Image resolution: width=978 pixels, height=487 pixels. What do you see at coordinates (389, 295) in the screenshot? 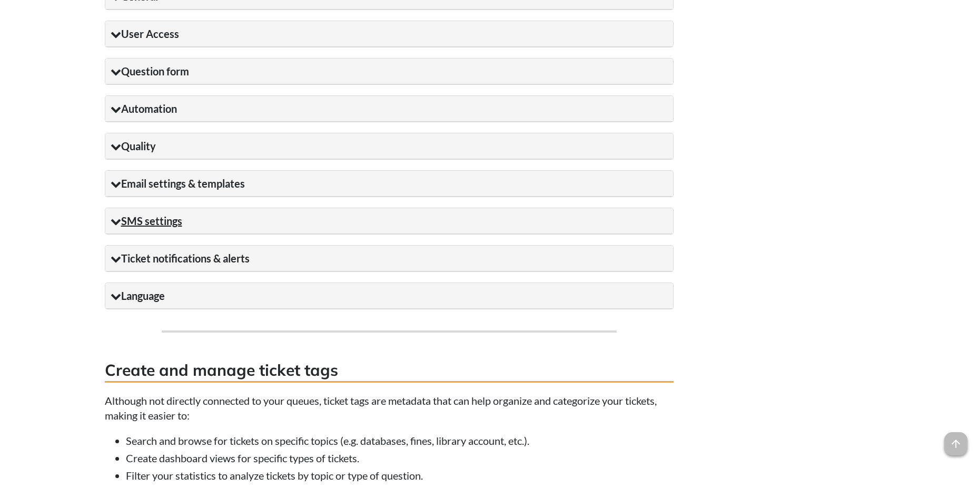
I see `summary: Language` at bounding box center [389, 295].